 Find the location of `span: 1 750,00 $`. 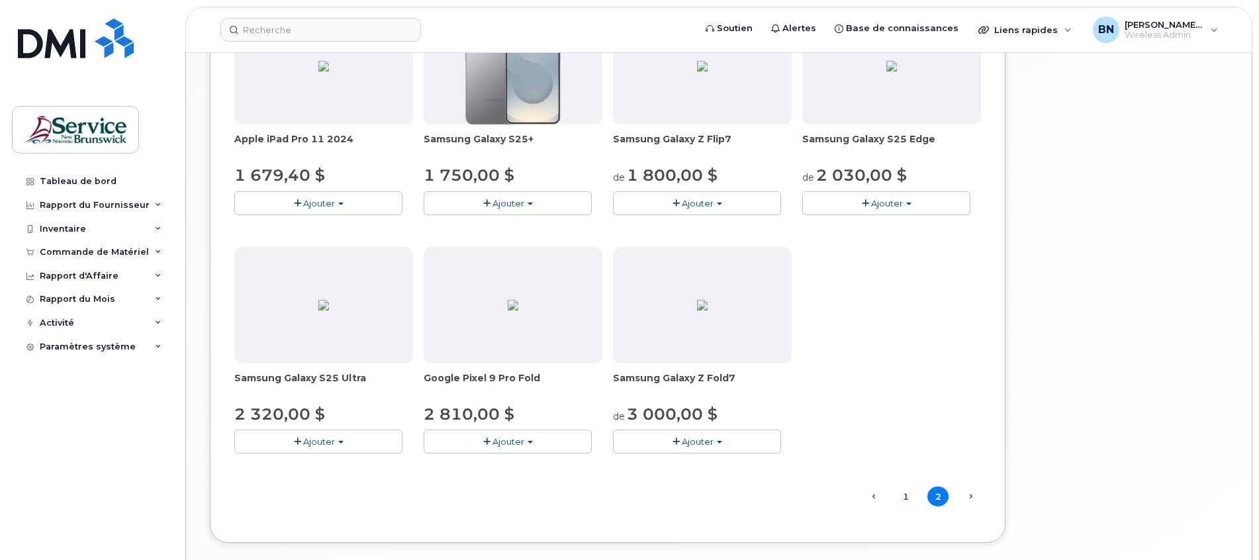

span: 1 750,00 $ is located at coordinates (469, 175).